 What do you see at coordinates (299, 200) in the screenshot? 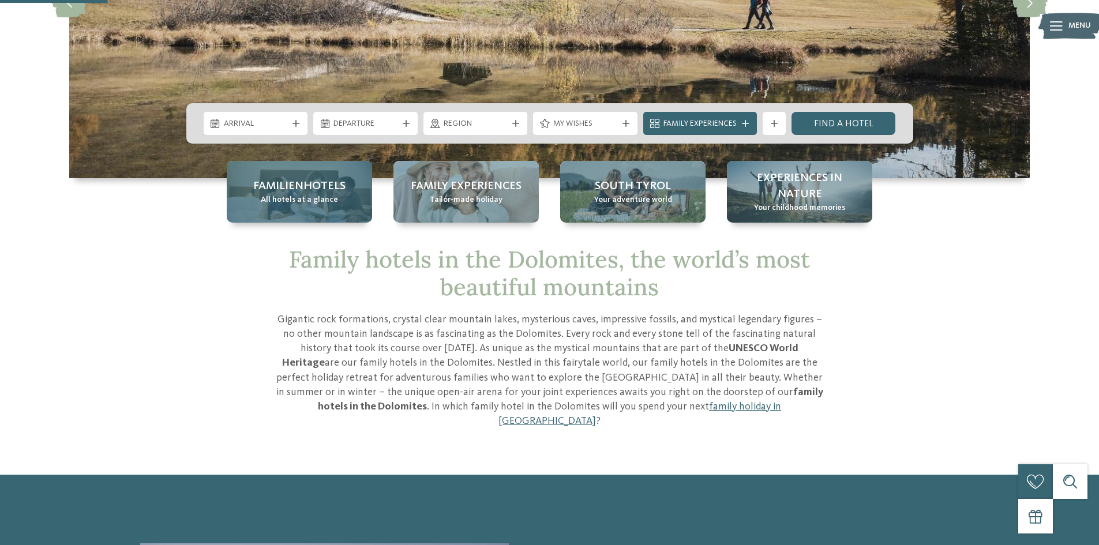
I see `span: All hotels at a glance` at bounding box center [299, 200].